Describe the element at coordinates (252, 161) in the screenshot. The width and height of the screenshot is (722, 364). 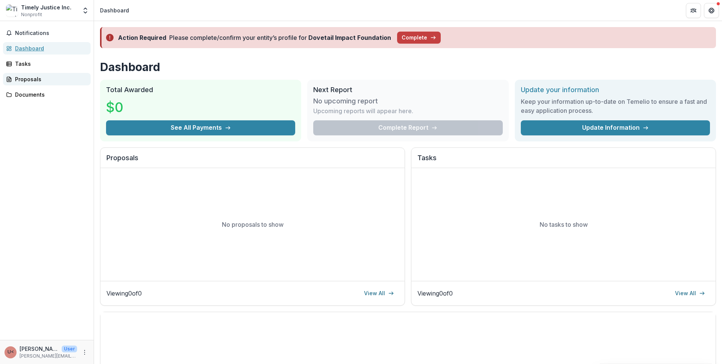
I see `h2: Proposals` at that location.